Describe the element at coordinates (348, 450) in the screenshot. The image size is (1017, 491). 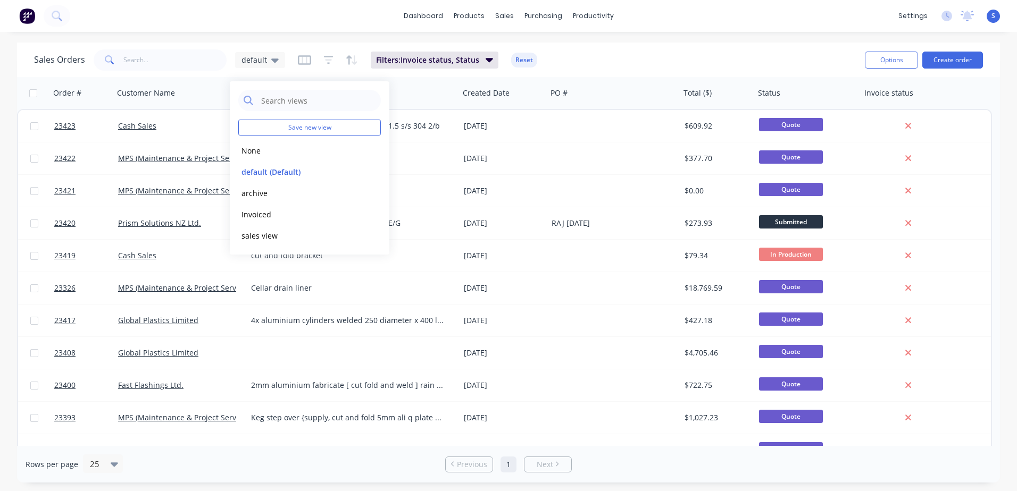
I see `div: mod a bench Make new top` at that location.